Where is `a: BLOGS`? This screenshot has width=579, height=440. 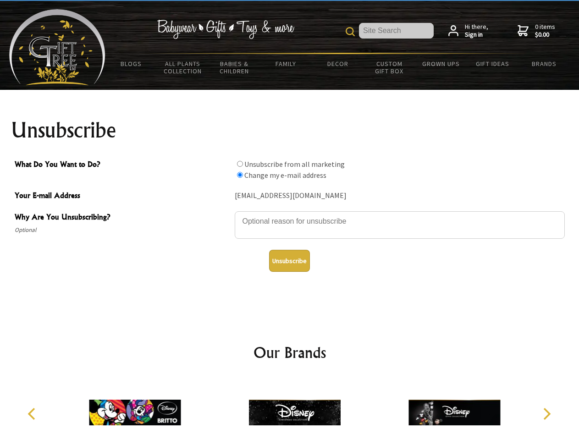
a: BLOGS is located at coordinates (131, 64).